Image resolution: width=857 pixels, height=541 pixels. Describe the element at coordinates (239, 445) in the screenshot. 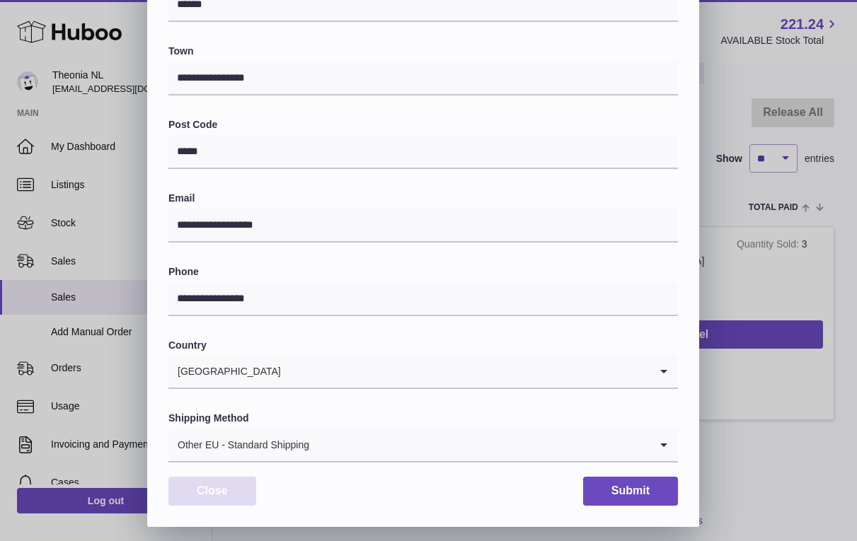

I see `span: Other EU - Standard Shipping` at that location.